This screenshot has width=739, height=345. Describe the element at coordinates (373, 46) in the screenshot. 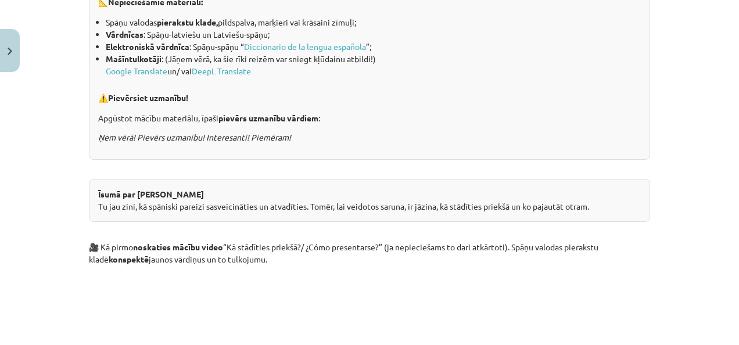

I see `li: : Spāņu-spāņu “ ”;` at that location.